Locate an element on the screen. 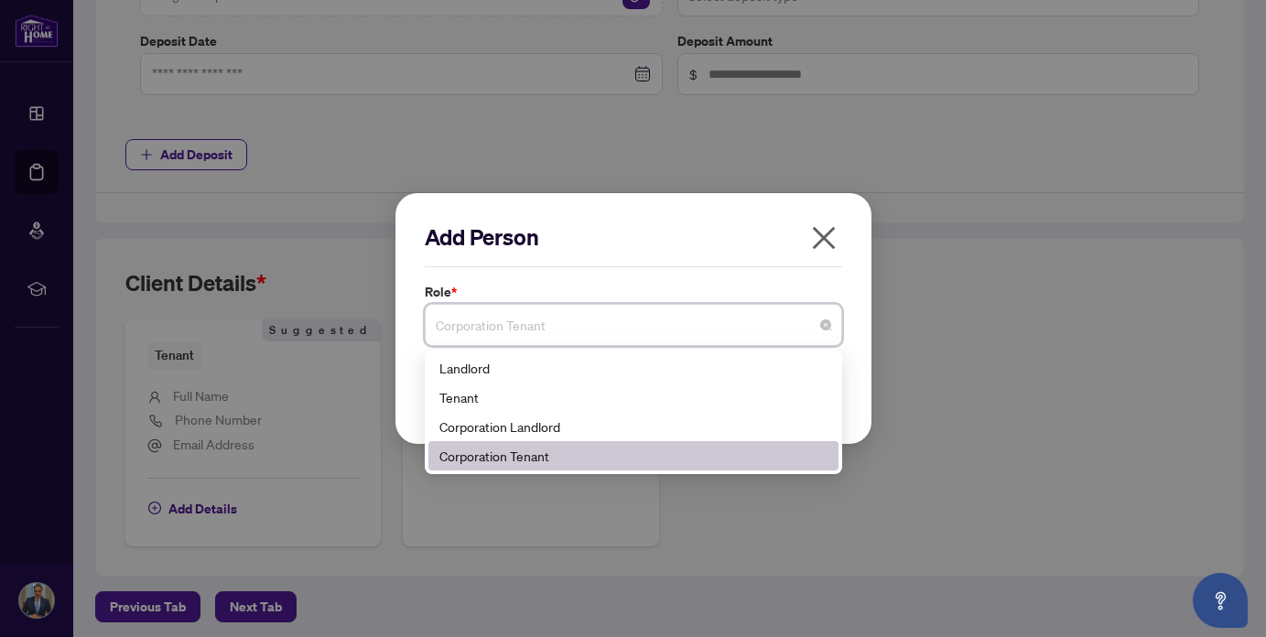  div: Landlord is located at coordinates (633, 368).